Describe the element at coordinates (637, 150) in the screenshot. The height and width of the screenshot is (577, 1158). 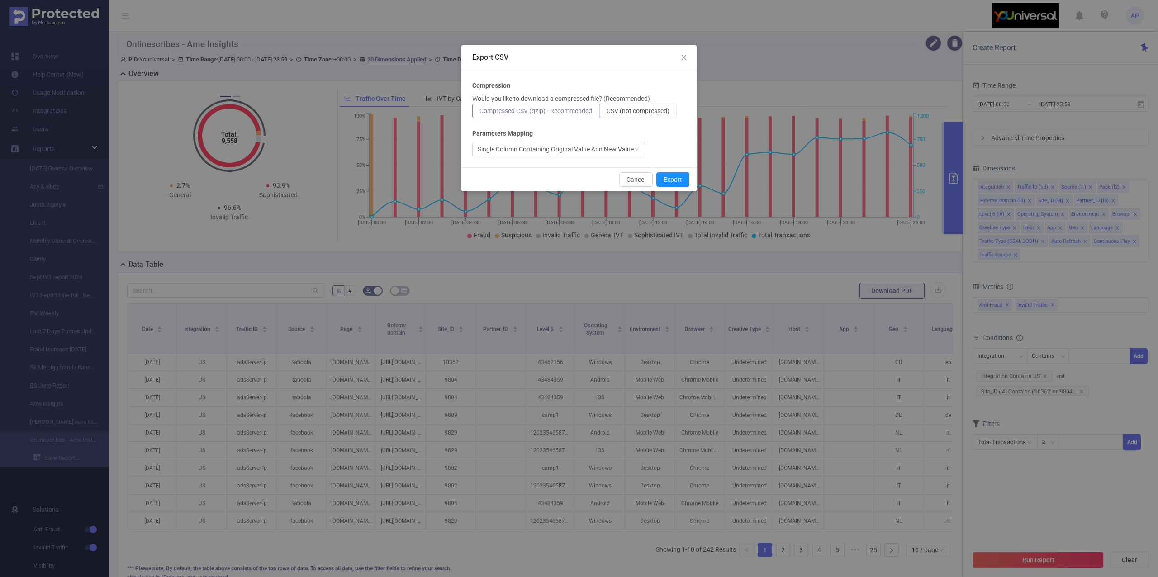
I see `i: icon: down` at that location.